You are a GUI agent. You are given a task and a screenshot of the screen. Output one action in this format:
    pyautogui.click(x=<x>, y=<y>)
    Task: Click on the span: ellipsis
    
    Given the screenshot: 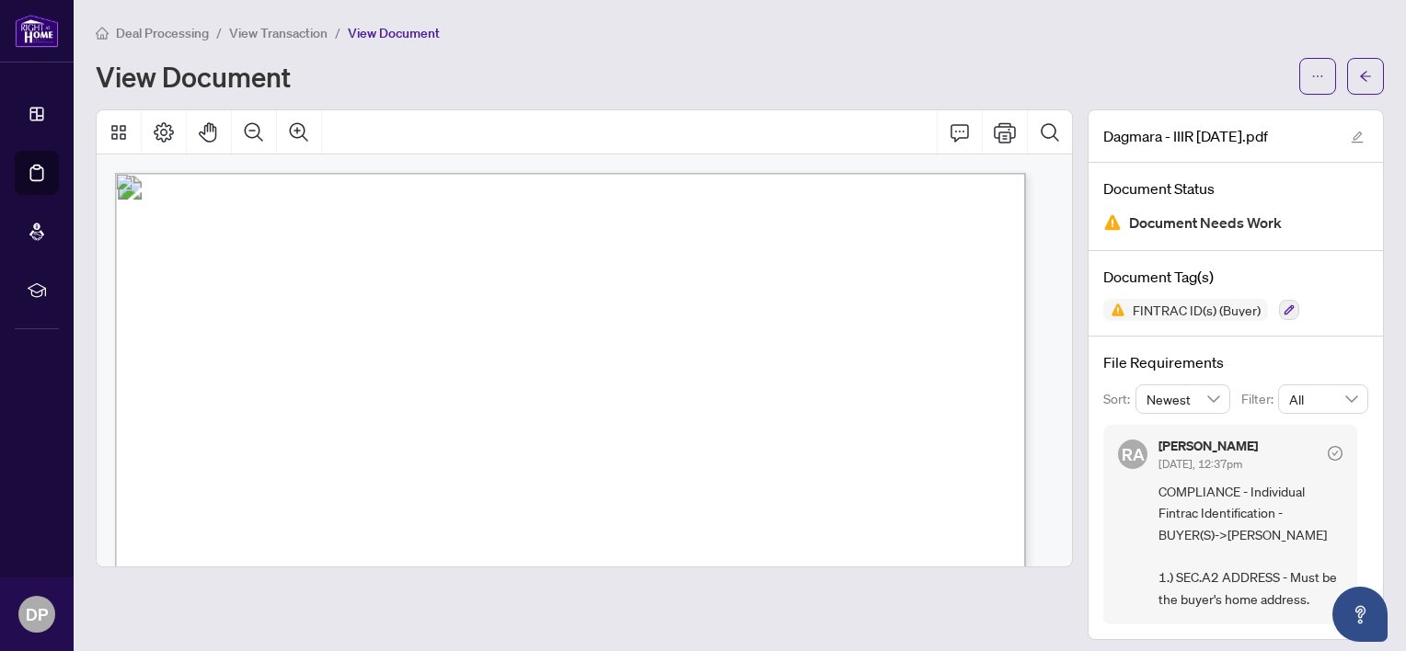 What is the action you would take?
    pyautogui.click(x=1317, y=76)
    